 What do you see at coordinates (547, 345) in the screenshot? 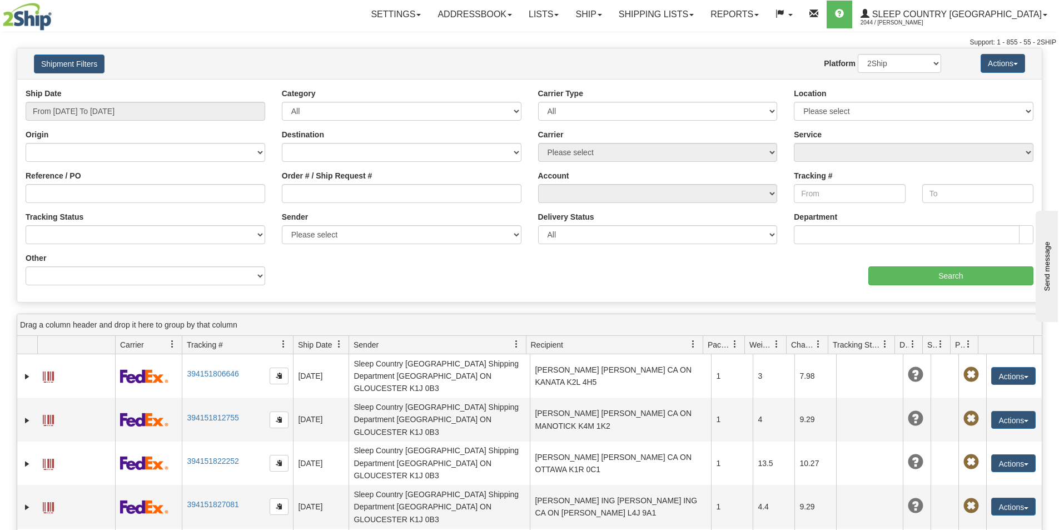
I see `span: Recipient` at bounding box center [547, 345].